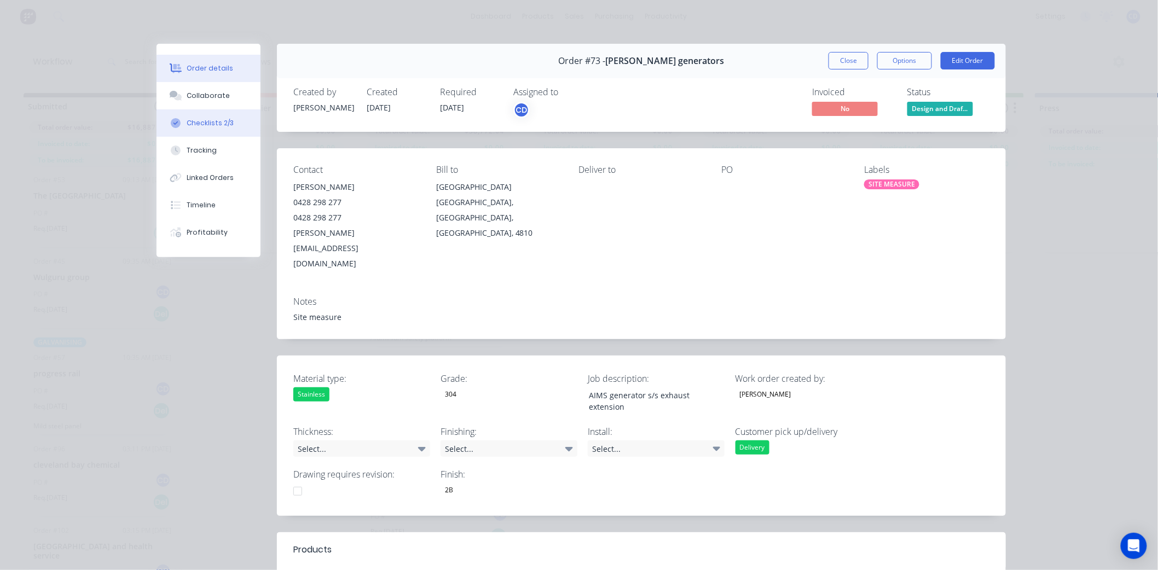 The height and width of the screenshot is (570, 1158). I want to click on div: Required, so click(470, 92).